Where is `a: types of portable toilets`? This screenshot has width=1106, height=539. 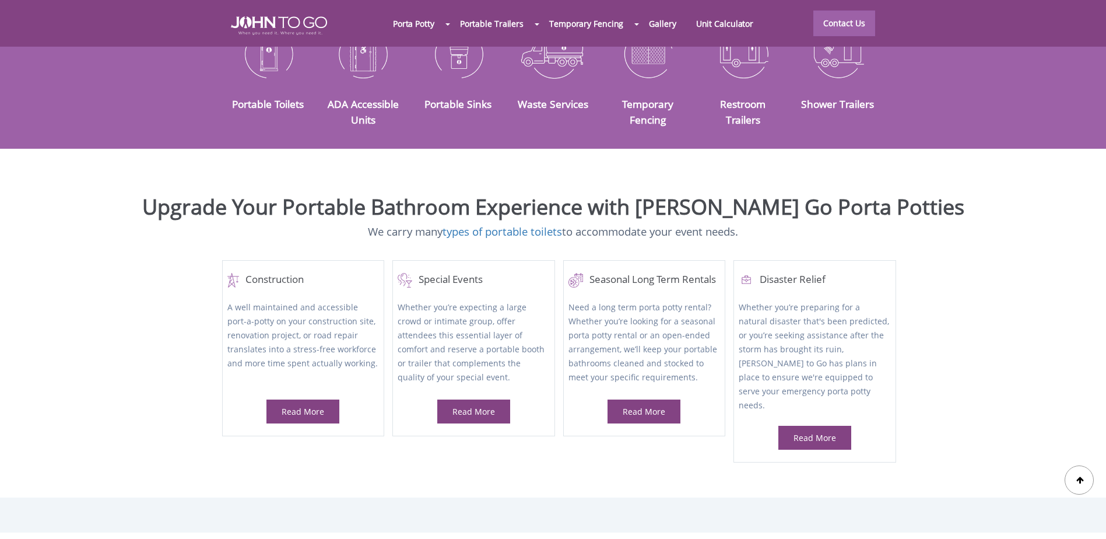 a: types of portable toilets is located at coordinates (502, 231).